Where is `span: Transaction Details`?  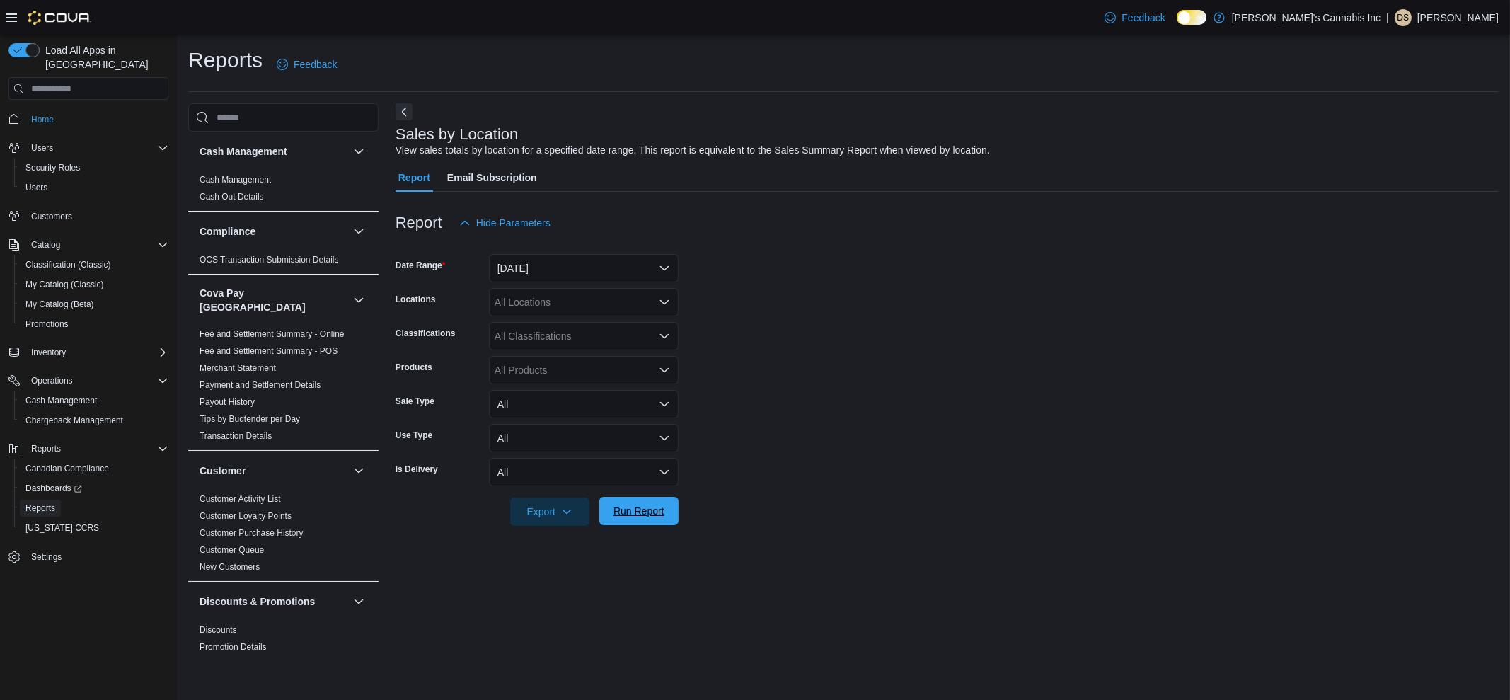 span: Transaction Details is located at coordinates (236, 436).